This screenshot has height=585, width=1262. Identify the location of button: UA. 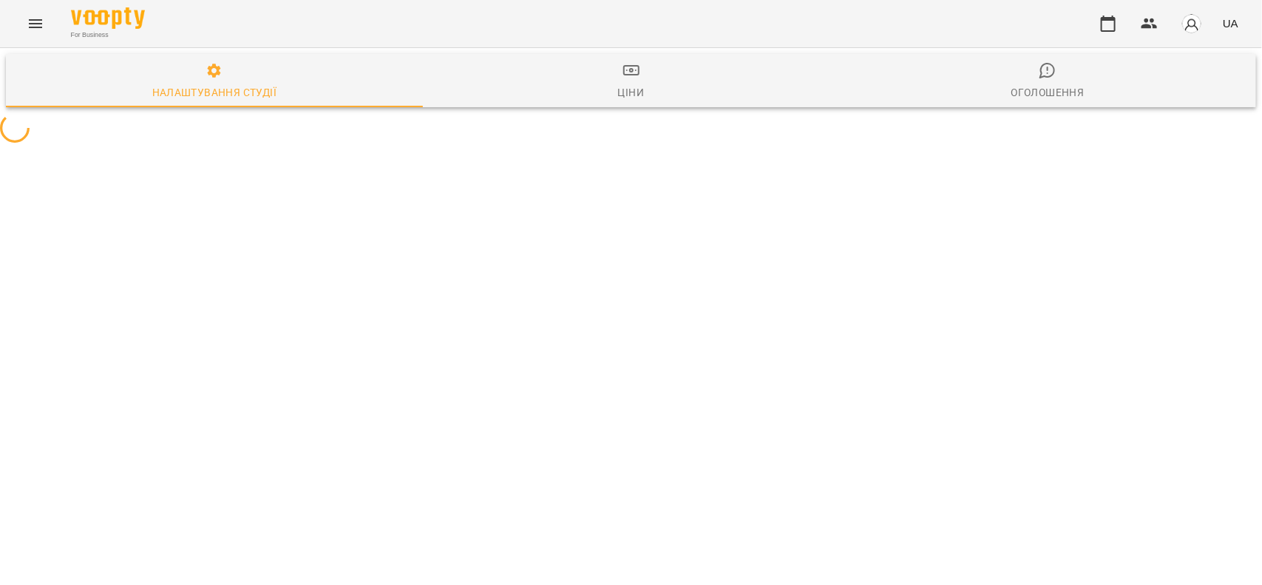
(1231, 23).